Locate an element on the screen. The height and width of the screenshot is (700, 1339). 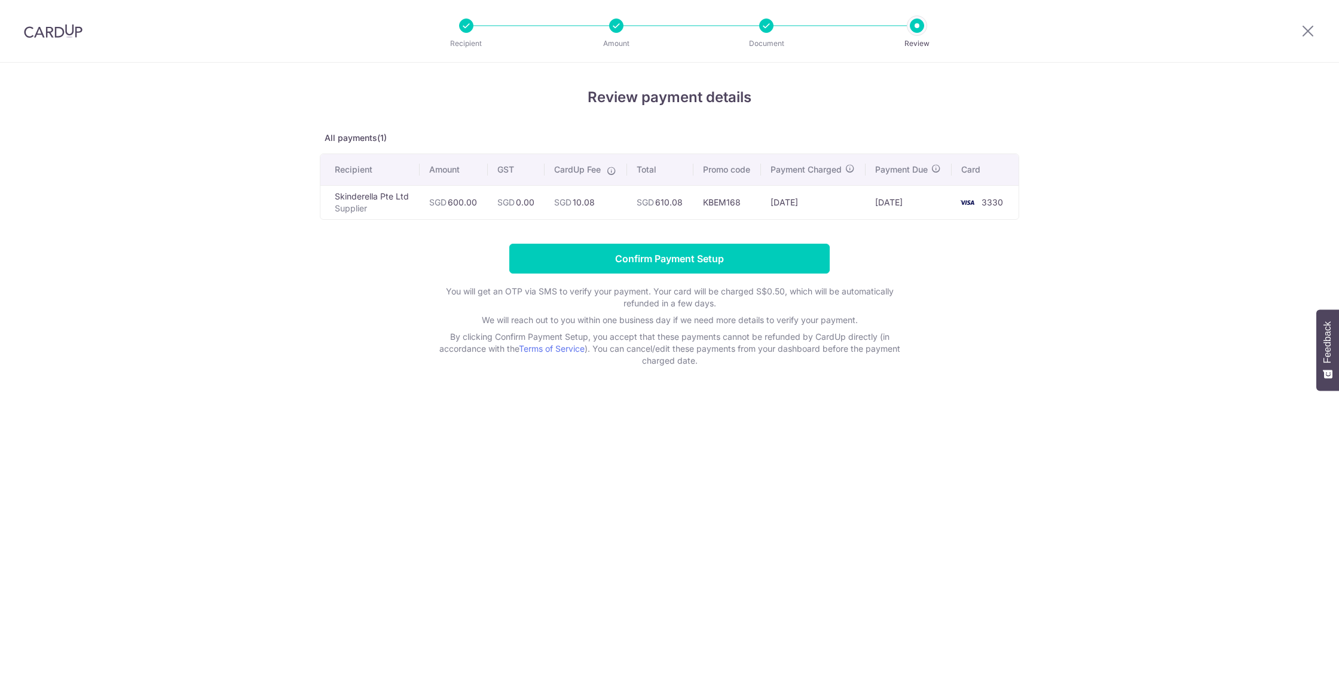
p: Recipient is located at coordinates (466, 44).